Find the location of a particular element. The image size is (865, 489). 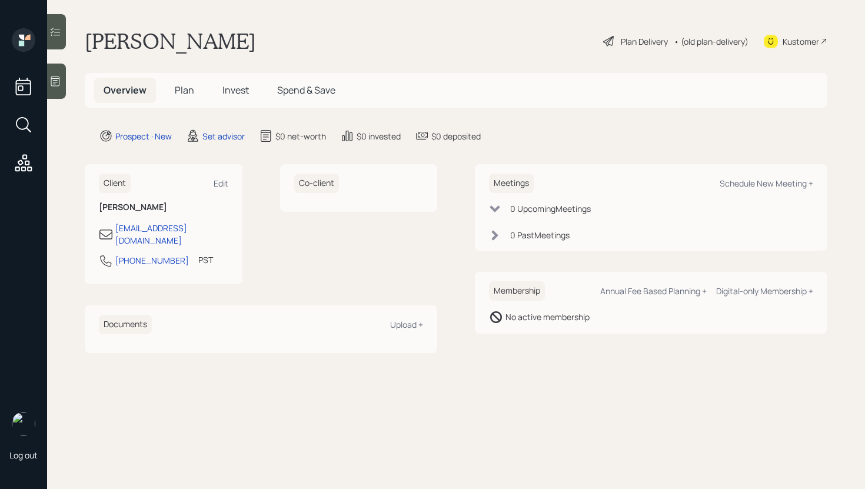

img: retirable_logo.png is located at coordinates (24, 424).